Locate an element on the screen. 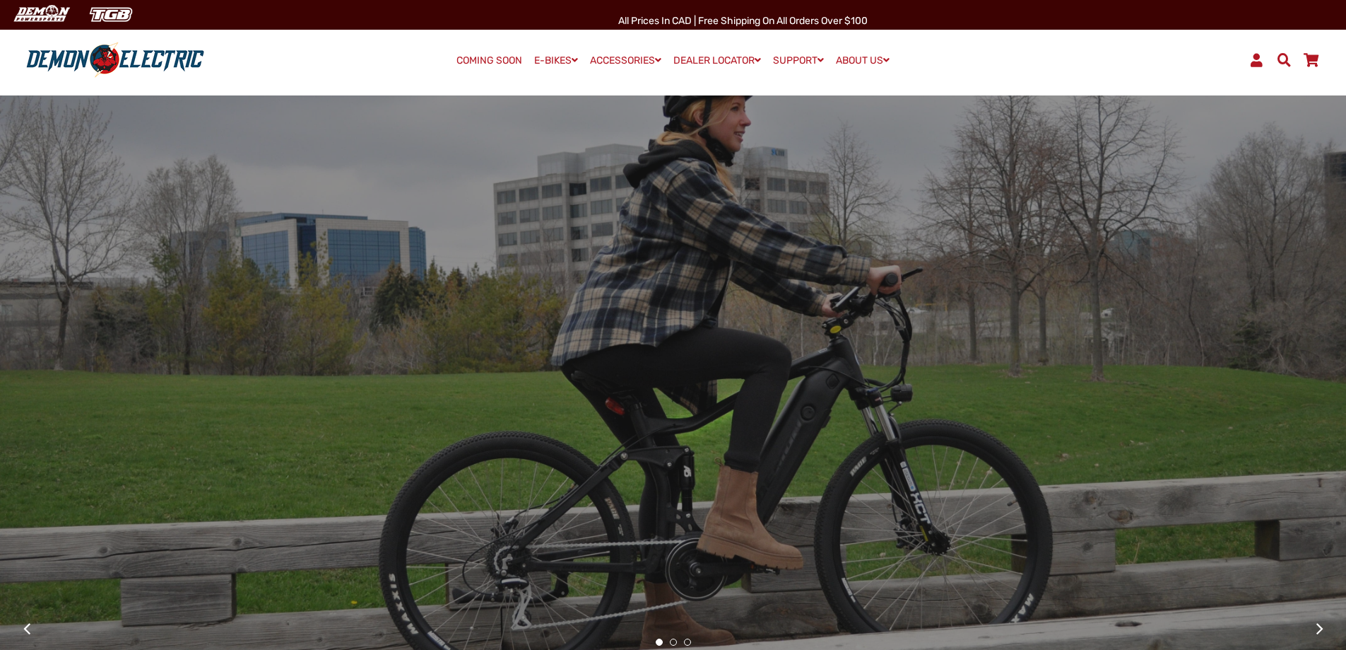 The height and width of the screenshot is (650, 1346). a: E-BIKES is located at coordinates (556, 60).